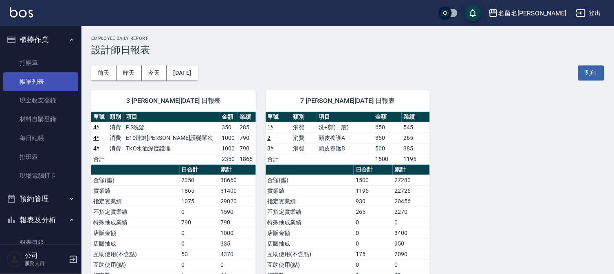 This screenshot has height=274, width=614. What do you see at coordinates (387, 149) in the screenshot?
I see `td: 500` at bounding box center [387, 149].